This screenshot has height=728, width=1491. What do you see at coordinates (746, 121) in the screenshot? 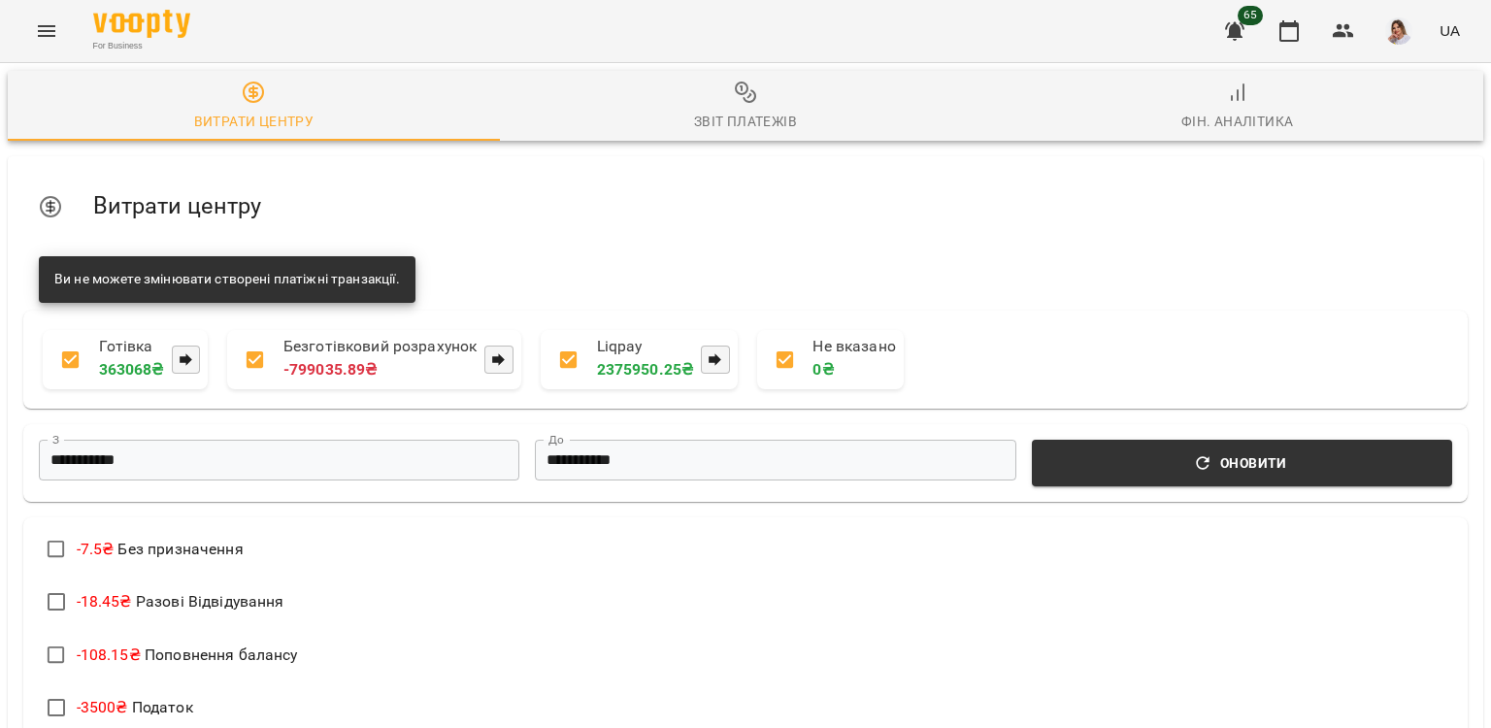
I see `div: Звіт платежів` at bounding box center [746, 121].